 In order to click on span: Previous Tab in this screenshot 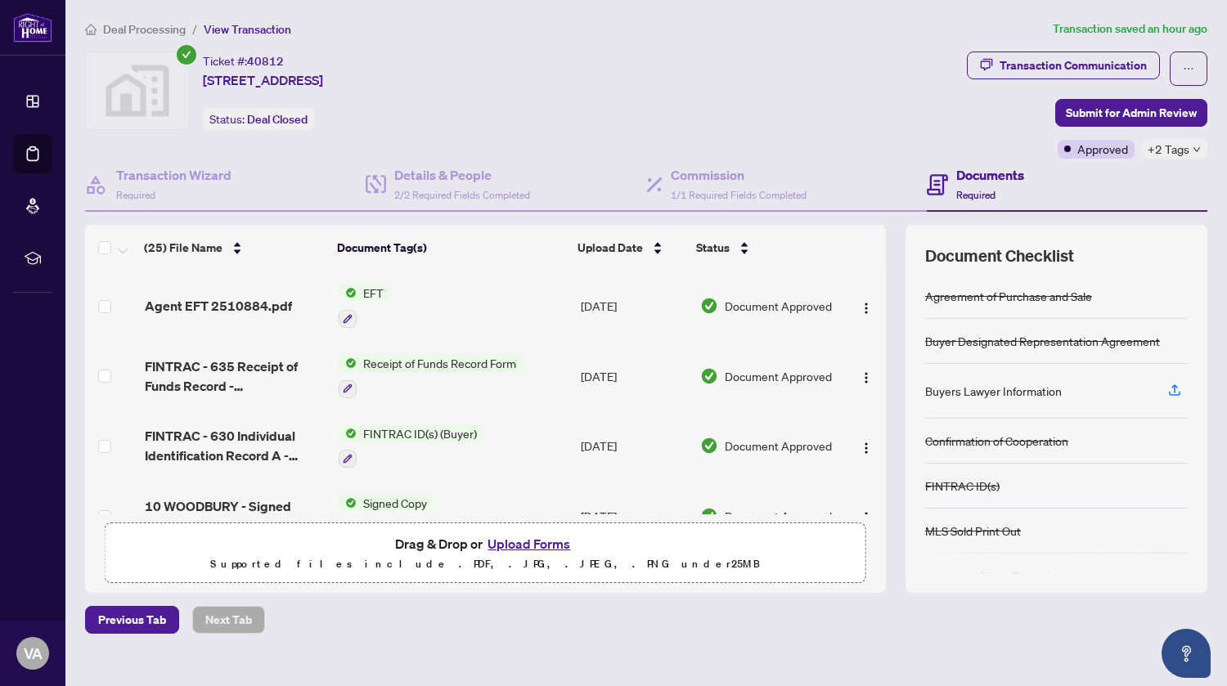, I will do `click(132, 620)`.